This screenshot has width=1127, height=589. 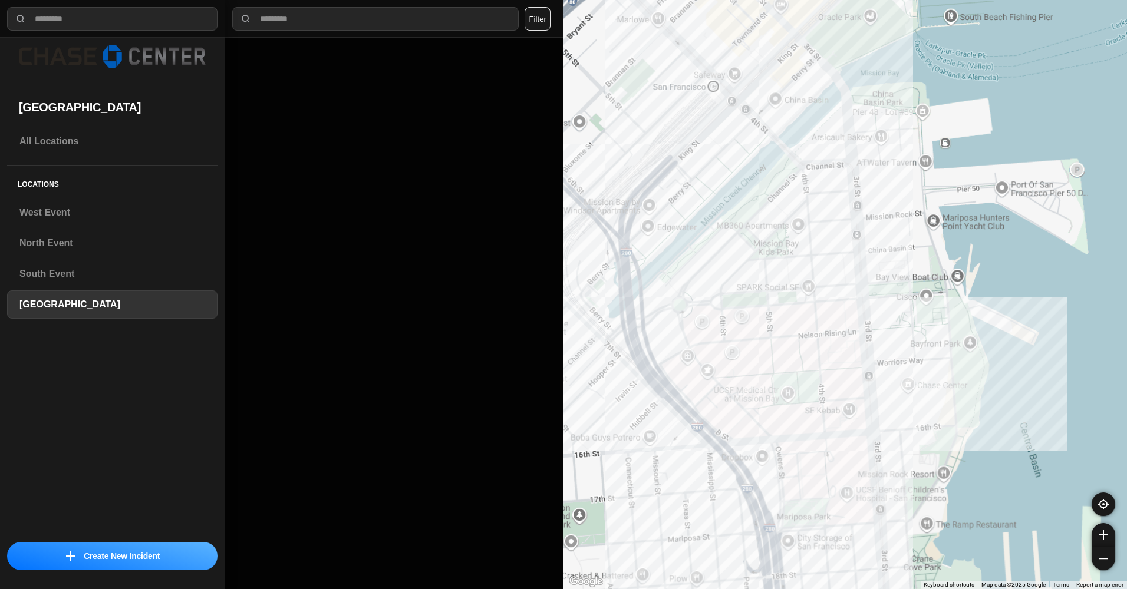 I want to click on p: Create New Incident, so click(x=121, y=556).